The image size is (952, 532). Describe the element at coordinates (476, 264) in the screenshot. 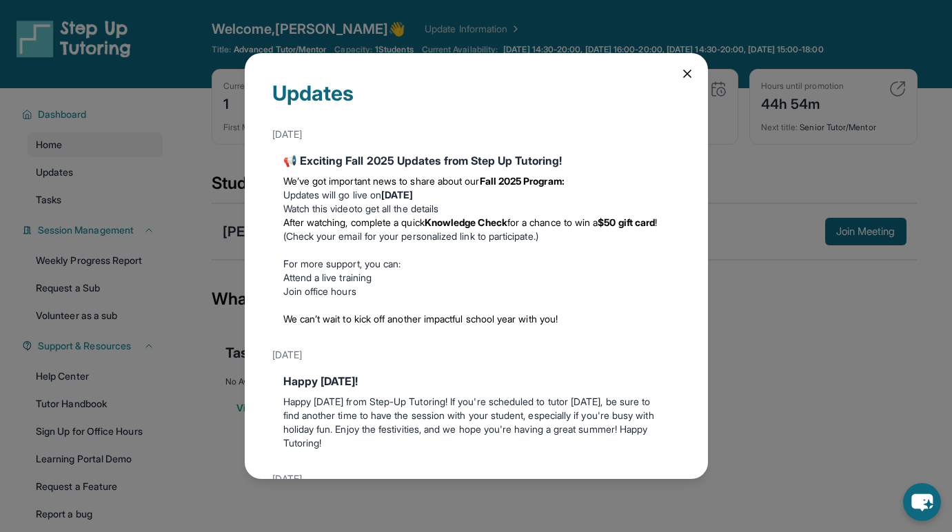

I see `p: For more support, you can:` at that location.